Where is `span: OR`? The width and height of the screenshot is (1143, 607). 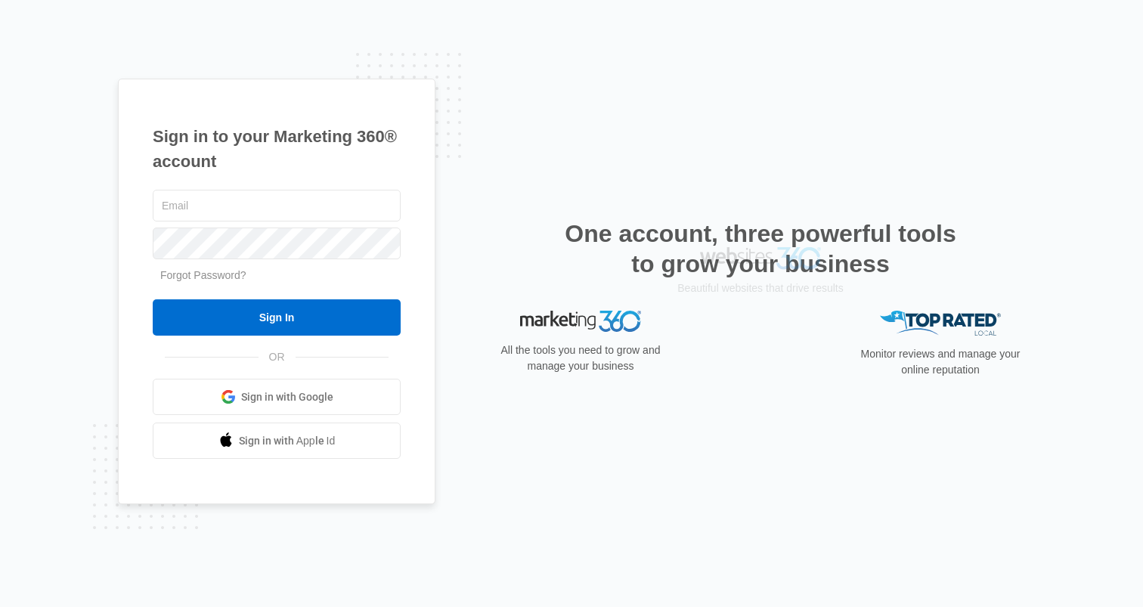 span: OR is located at coordinates (277, 357).